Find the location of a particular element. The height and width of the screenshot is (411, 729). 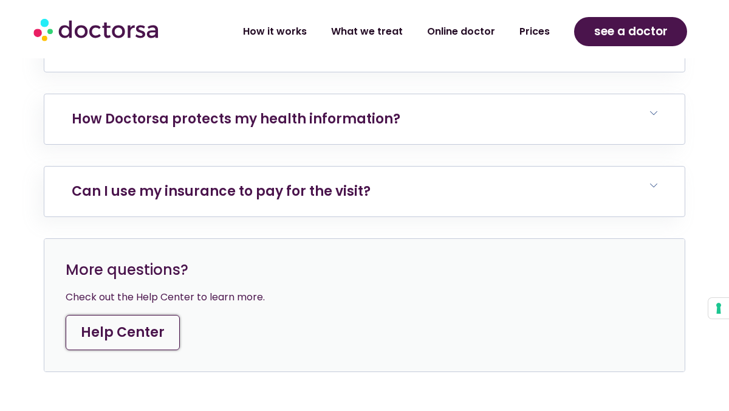

a: How it works is located at coordinates (275, 32).